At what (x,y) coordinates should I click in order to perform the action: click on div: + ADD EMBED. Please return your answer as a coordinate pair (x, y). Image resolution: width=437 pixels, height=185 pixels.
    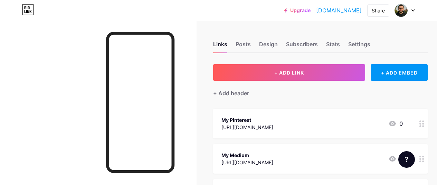
    Looking at the image, I should click on (399, 72).